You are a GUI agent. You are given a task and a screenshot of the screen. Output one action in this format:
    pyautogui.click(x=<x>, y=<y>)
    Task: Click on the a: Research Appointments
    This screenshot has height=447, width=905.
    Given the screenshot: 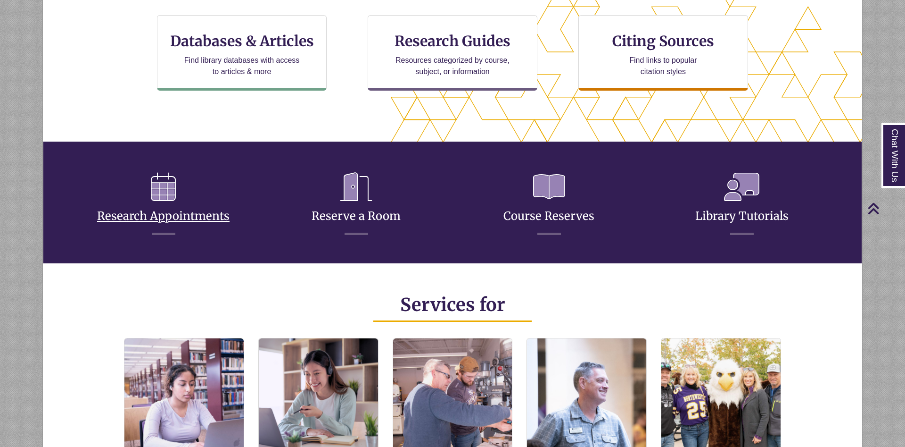 What is the action you would take?
    pyautogui.click(x=163, y=204)
    